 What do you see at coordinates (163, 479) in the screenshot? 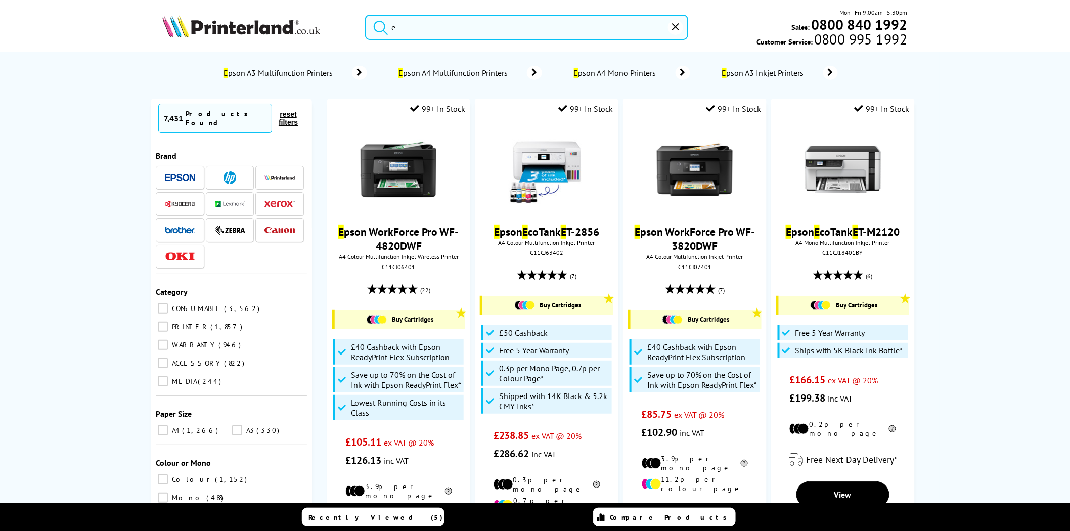
I see `input: Colour 1,152` at bounding box center [163, 479].